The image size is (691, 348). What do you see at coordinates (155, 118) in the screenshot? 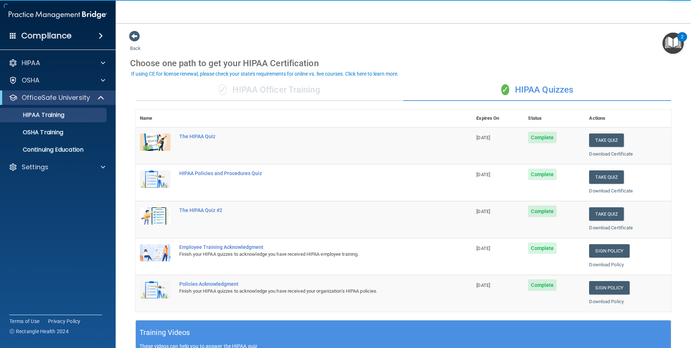
I see `th: Name` at bounding box center [155, 118].